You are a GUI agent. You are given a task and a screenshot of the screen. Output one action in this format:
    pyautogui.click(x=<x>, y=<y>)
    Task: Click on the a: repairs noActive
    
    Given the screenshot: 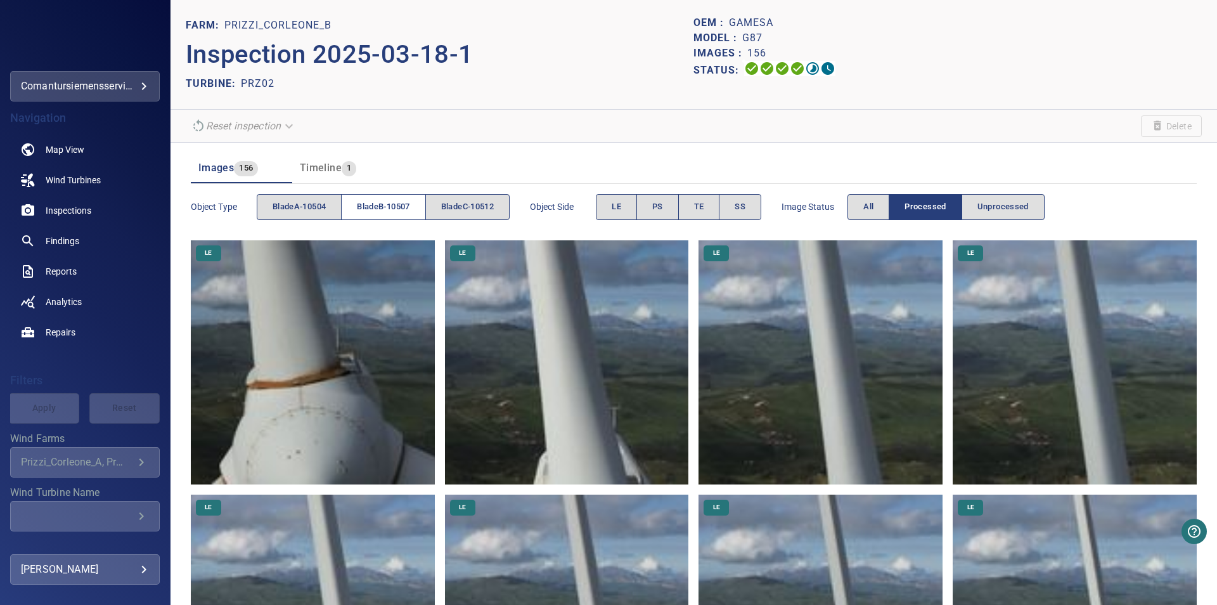 What is the action you would take?
    pyautogui.click(x=85, y=332)
    